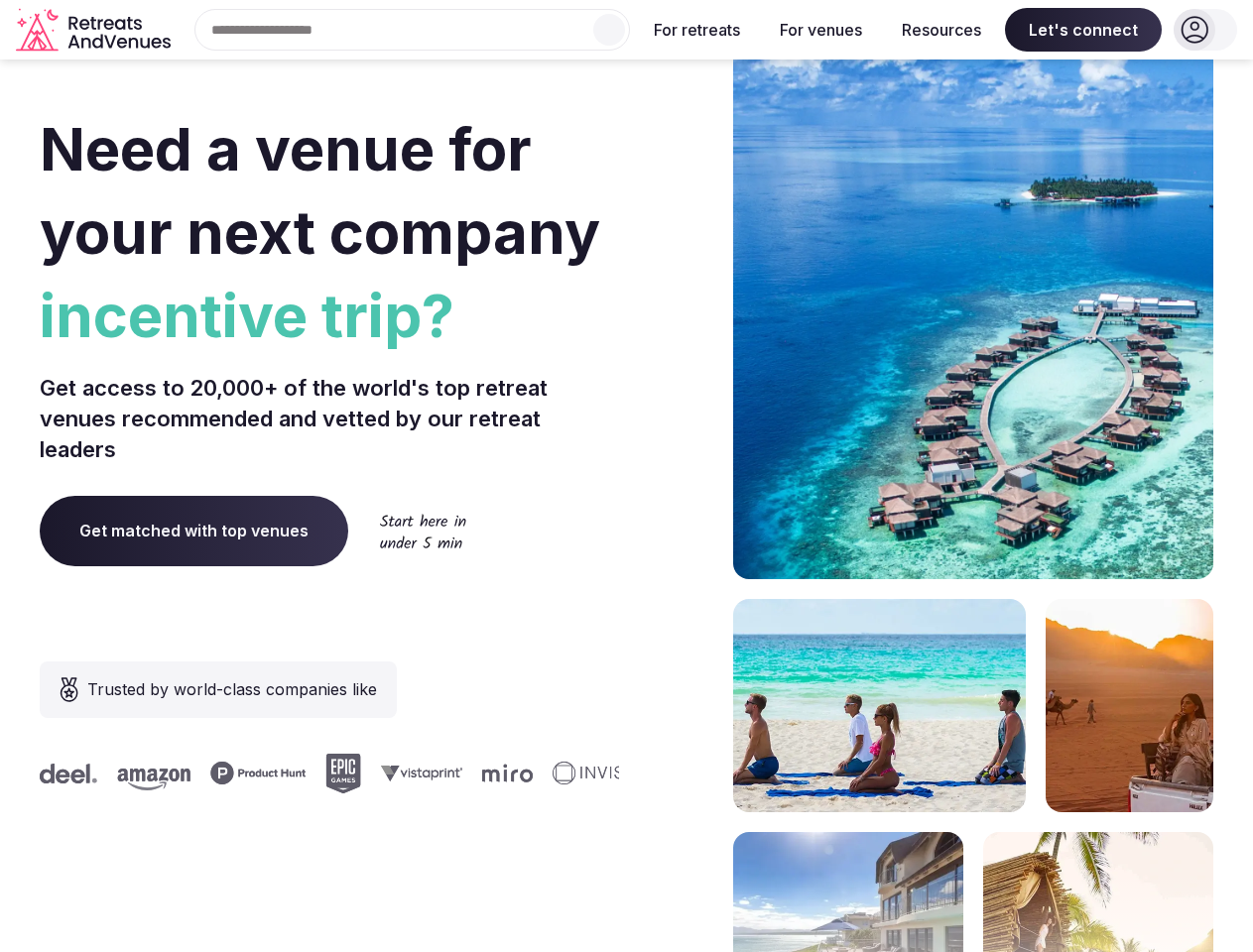 The width and height of the screenshot is (1253, 952). What do you see at coordinates (422, 531) in the screenshot?
I see `img: Start here in under 5 min` at bounding box center [422, 531].